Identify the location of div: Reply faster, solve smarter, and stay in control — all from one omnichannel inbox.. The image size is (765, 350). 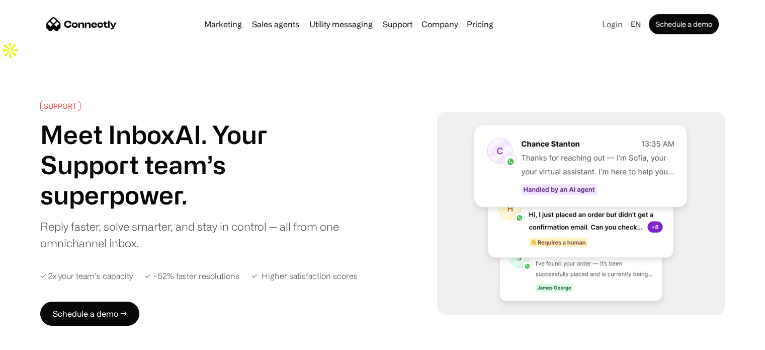
(193, 235).